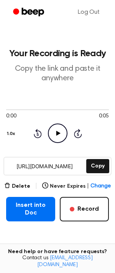 Image resolution: width=115 pixels, height=273 pixels. What do you see at coordinates (57, 54) in the screenshot?
I see `h1: Your Recording is Ready` at bounding box center [57, 54].